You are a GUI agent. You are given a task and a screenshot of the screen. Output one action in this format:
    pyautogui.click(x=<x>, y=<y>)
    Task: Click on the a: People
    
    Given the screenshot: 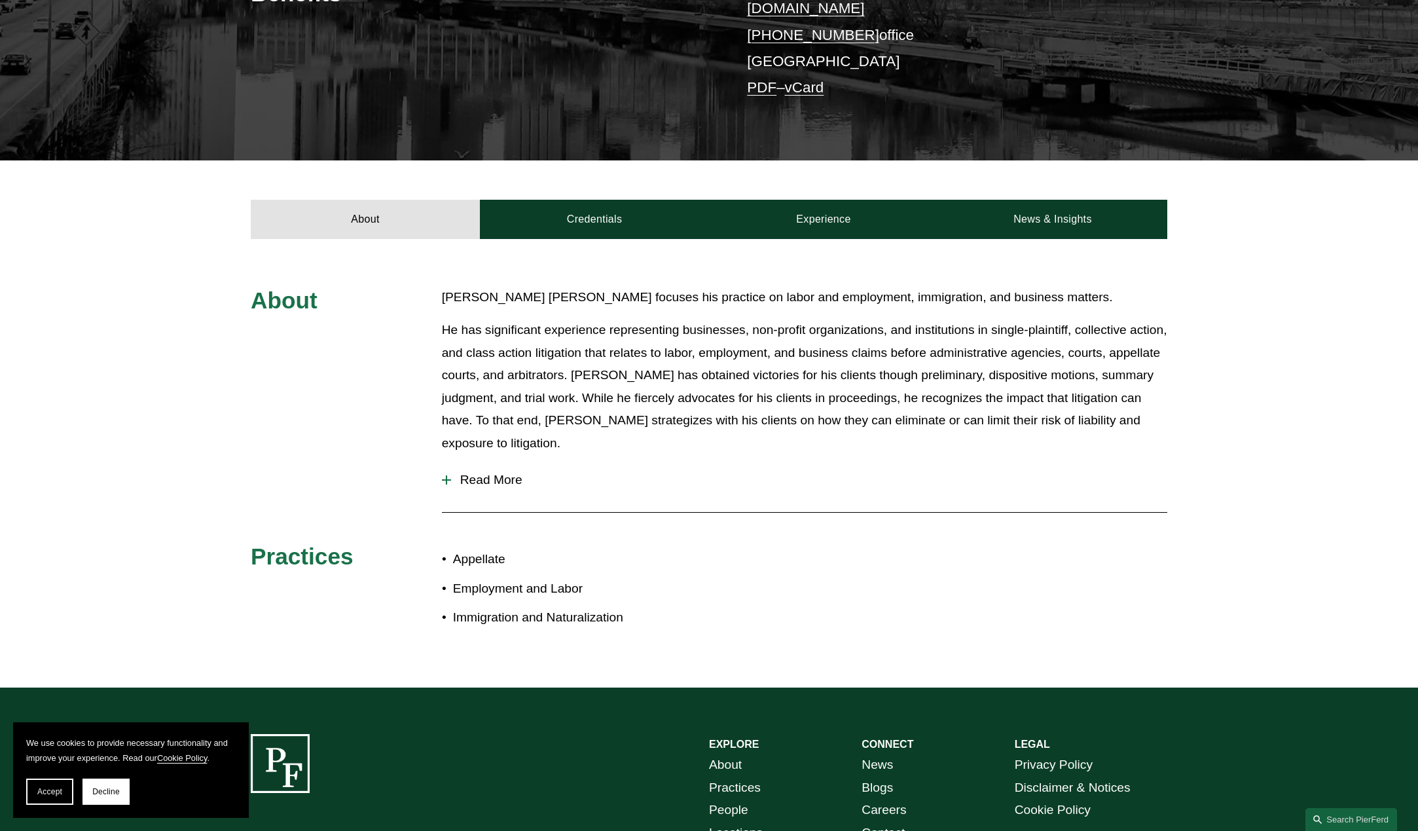 What is the action you would take?
    pyautogui.click(x=729, y=810)
    